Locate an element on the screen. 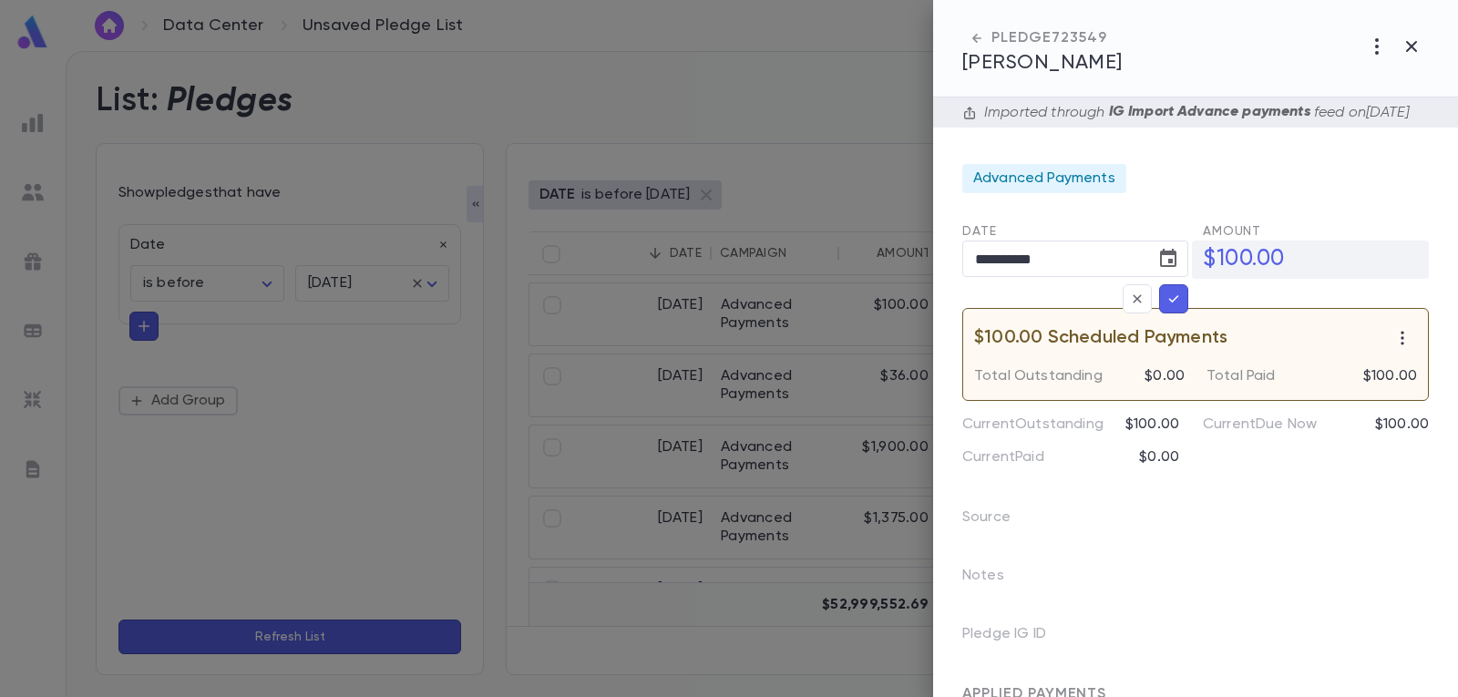 The width and height of the screenshot is (1458, 697). p: Current Due Now is located at coordinates (1260, 425).